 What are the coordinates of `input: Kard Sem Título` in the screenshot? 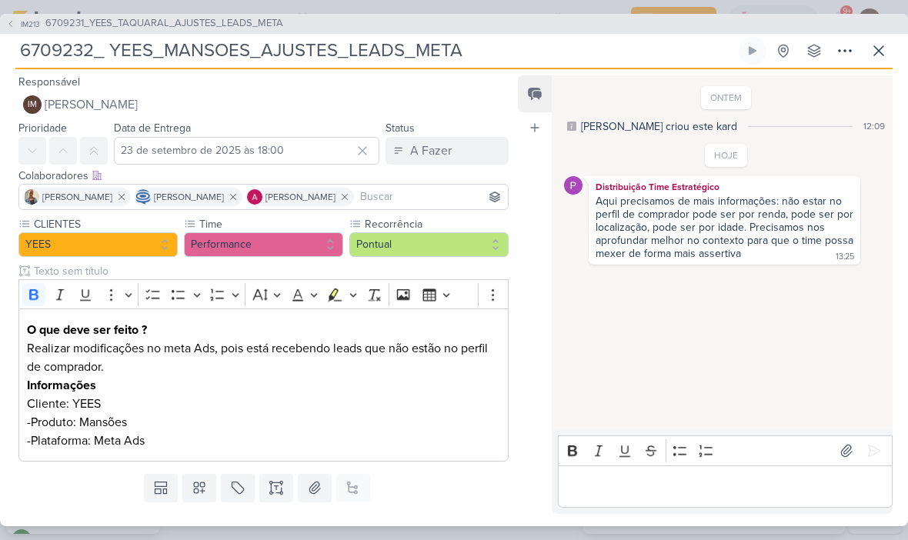 It's located at (375, 51).